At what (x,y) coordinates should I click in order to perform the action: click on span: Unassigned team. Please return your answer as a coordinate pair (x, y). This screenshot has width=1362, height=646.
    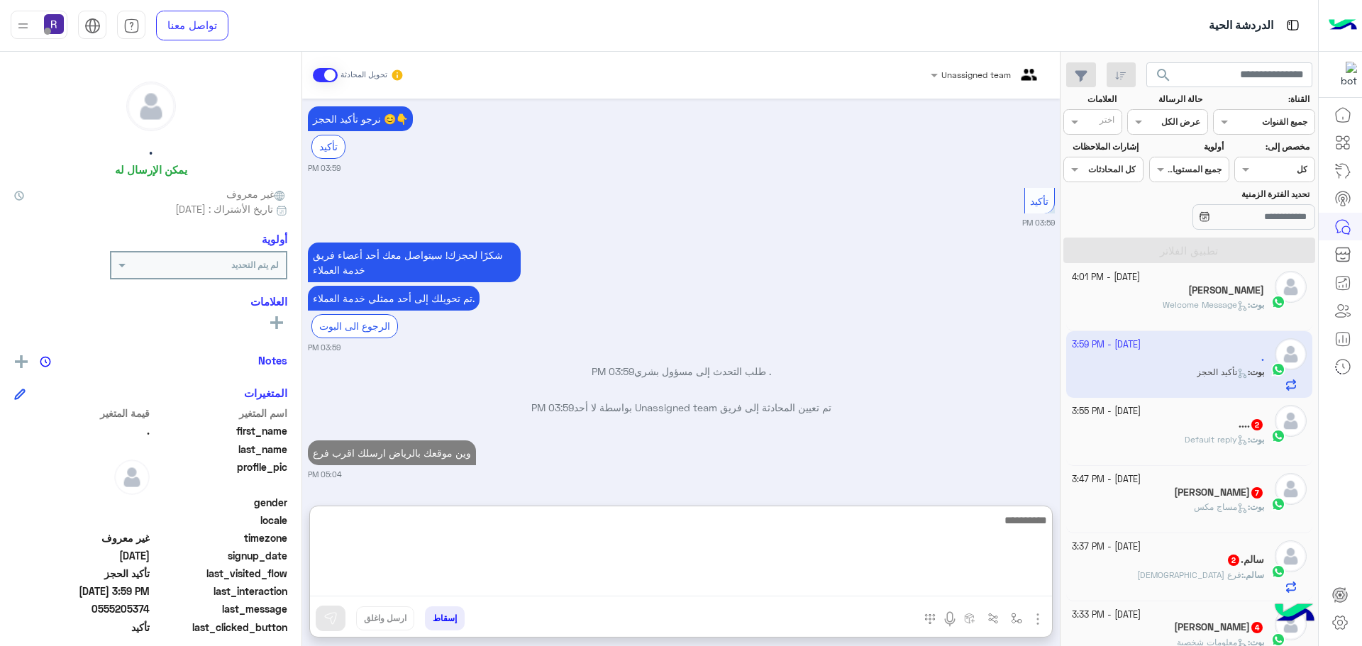
    Looking at the image, I should click on (976, 74).